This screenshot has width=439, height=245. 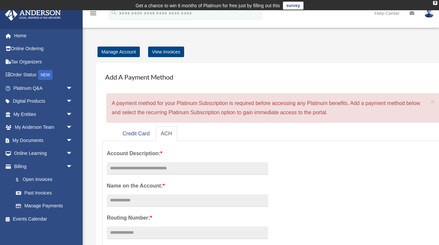 What do you see at coordinates (93, 13) in the screenshot?
I see `i: menu` at bounding box center [93, 13].